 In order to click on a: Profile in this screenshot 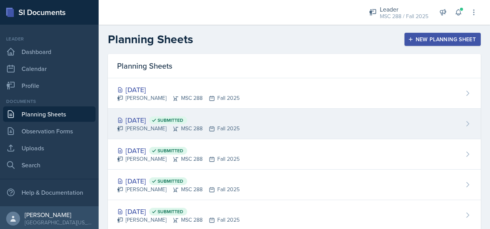, I will do `click(49, 85)`.